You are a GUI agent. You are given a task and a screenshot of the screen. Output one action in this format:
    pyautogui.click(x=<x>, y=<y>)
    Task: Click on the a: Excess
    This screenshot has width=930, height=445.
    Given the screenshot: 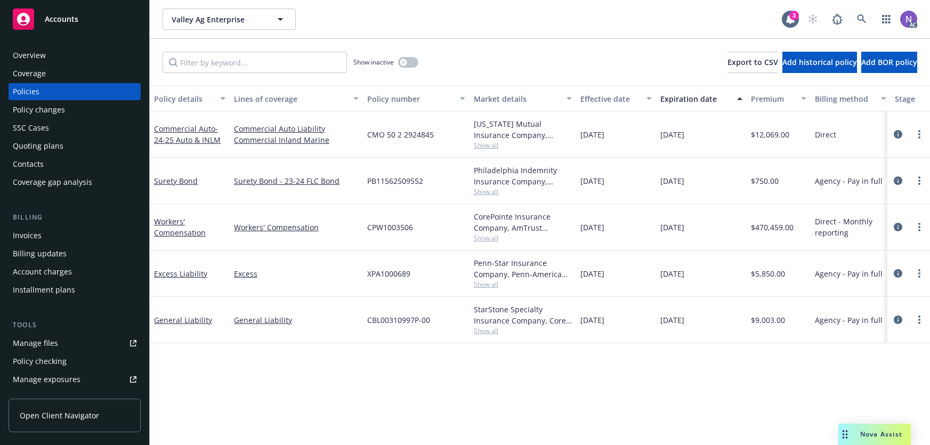 What is the action you would take?
    pyautogui.click(x=296, y=273)
    